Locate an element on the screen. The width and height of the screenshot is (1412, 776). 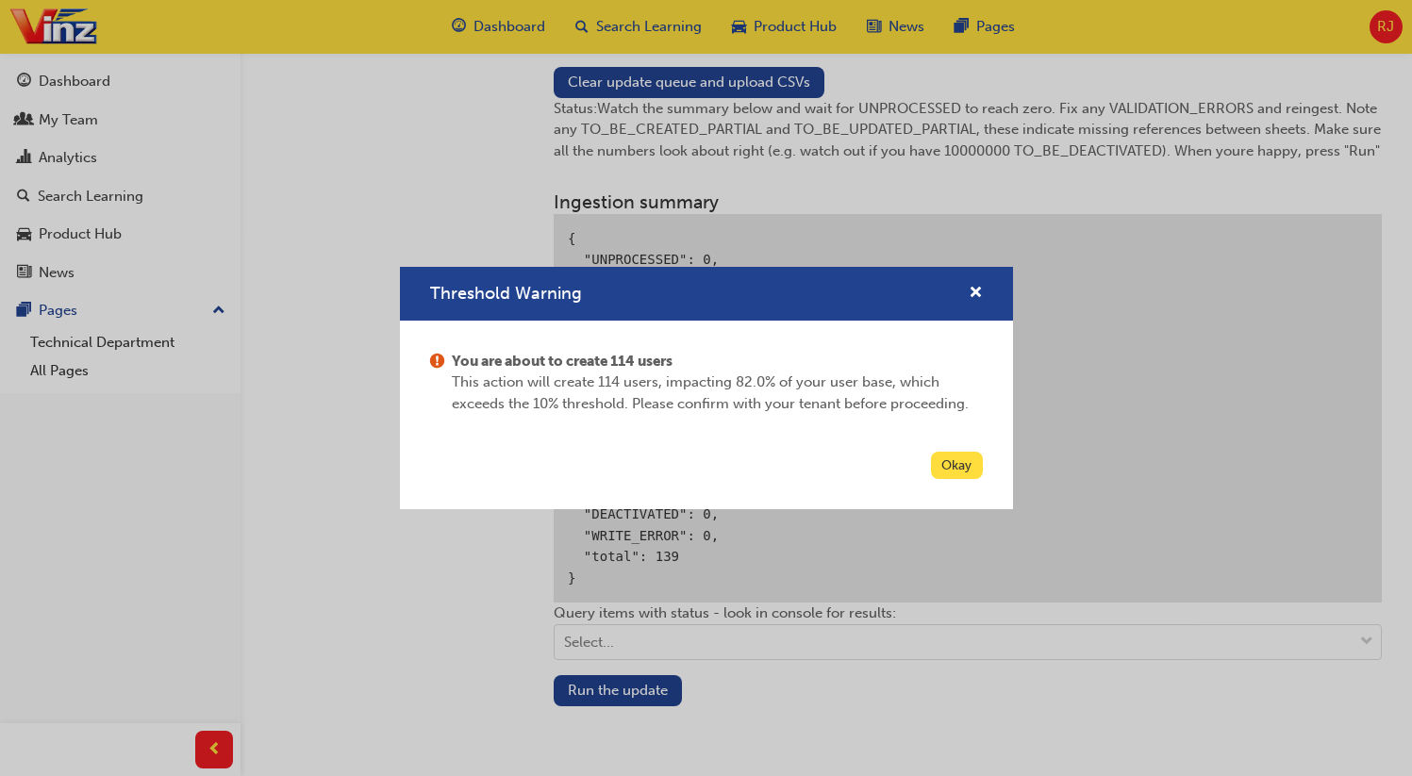
span: exclaim-icon is located at coordinates (437, 383).